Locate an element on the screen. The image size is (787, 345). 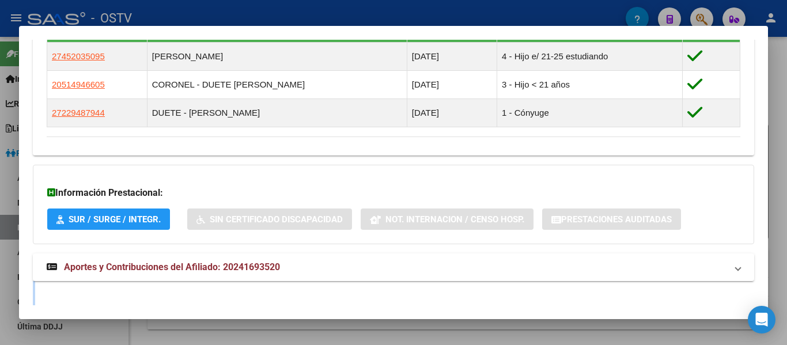
button: Sin Certificado Discapacidad is located at coordinates (270, 219).